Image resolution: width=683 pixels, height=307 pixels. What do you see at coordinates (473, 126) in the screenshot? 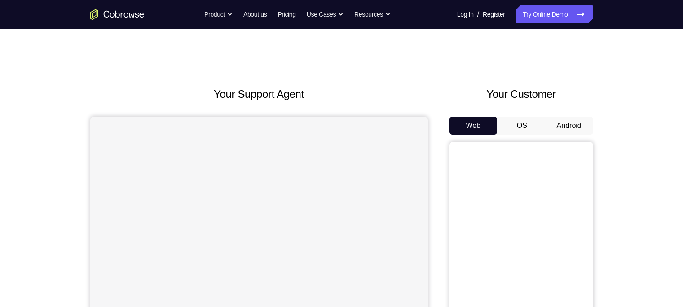
I see `button: Web` at bounding box center [473, 126].